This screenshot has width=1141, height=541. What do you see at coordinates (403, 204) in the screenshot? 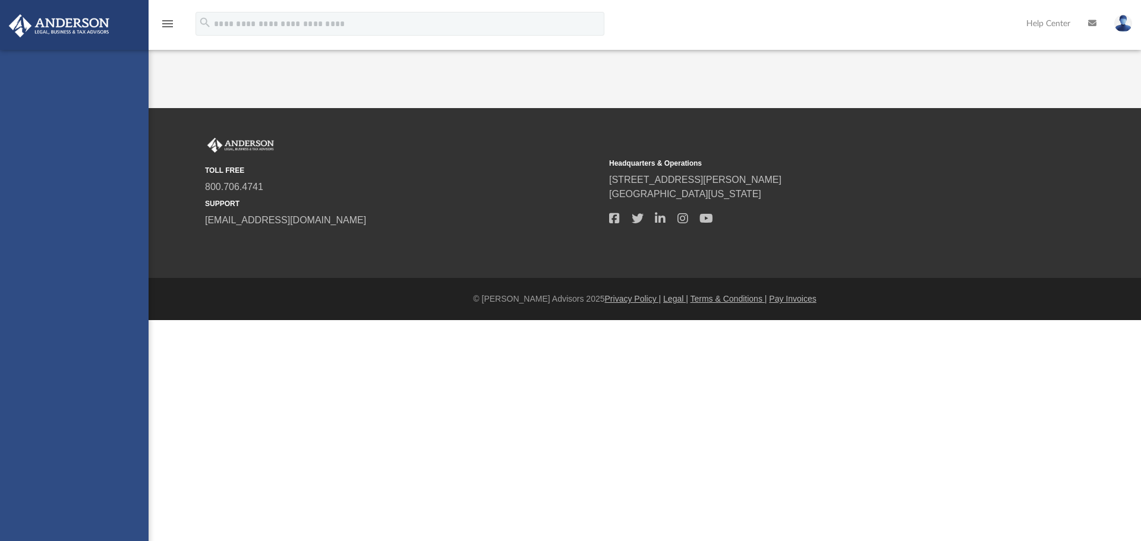
I see `small: SUPPORT` at bounding box center [403, 204].